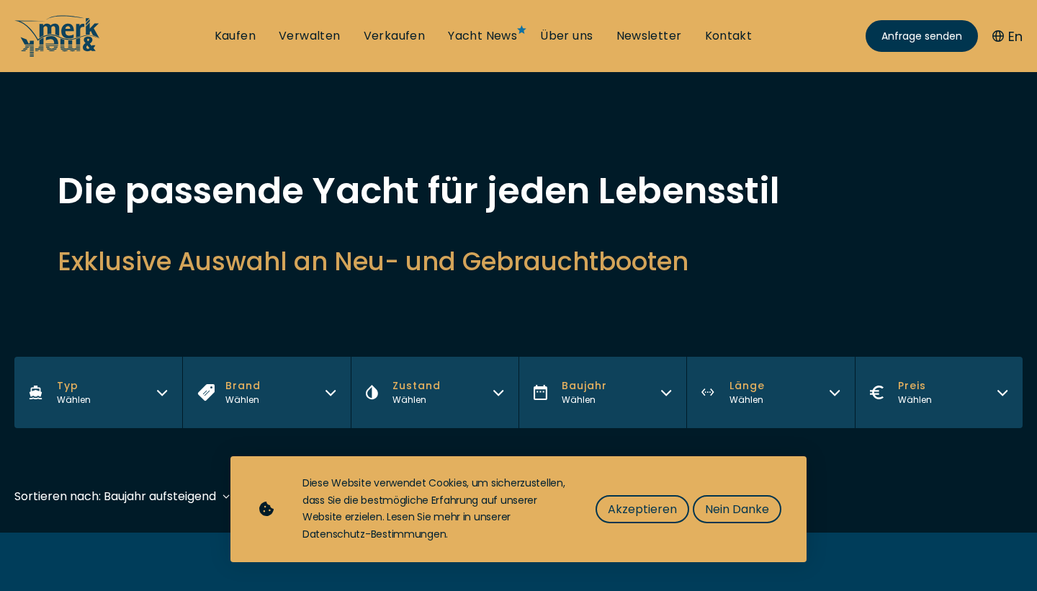  What do you see at coordinates (938, 392) in the screenshot?
I see `button: PreisWählen` at bounding box center [938, 392].